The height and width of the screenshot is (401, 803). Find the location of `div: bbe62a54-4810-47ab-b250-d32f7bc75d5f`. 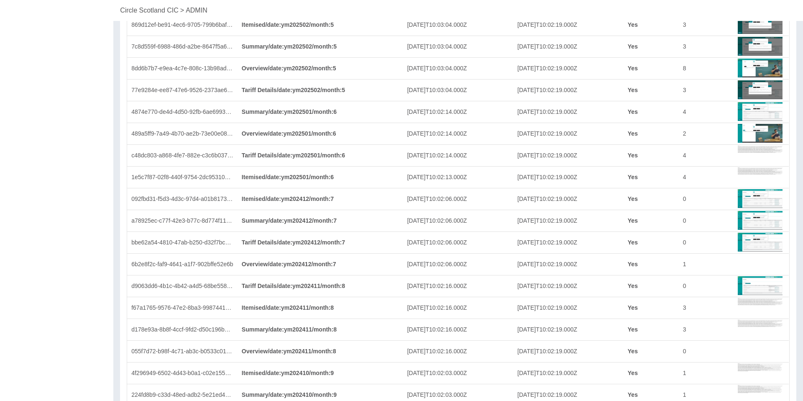

div: bbe62a54-4810-47ab-b250-d32f7bc75d5f is located at coordinates (182, 242).